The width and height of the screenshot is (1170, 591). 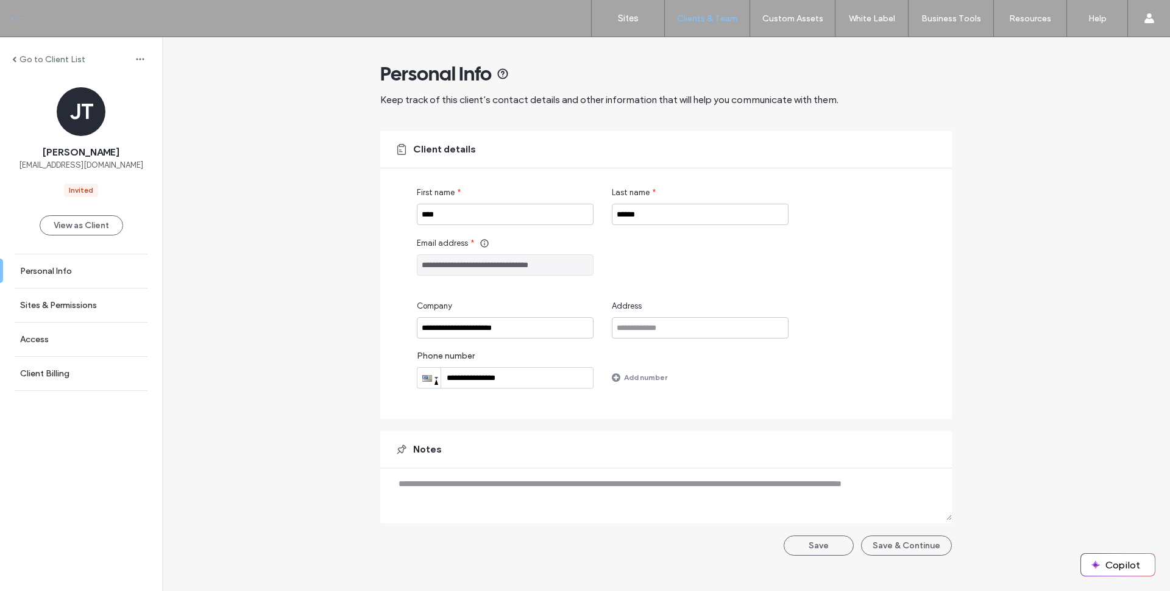 What do you see at coordinates (631, 193) in the screenshot?
I see `span: Last name` at bounding box center [631, 193].